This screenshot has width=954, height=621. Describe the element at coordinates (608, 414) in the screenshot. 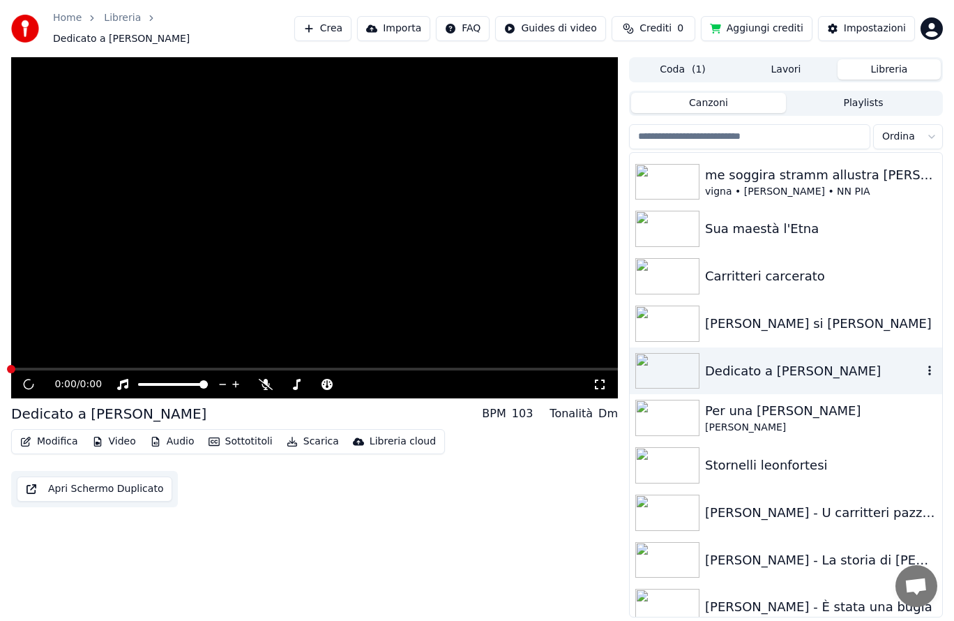

I see `div: Dm` at that location.